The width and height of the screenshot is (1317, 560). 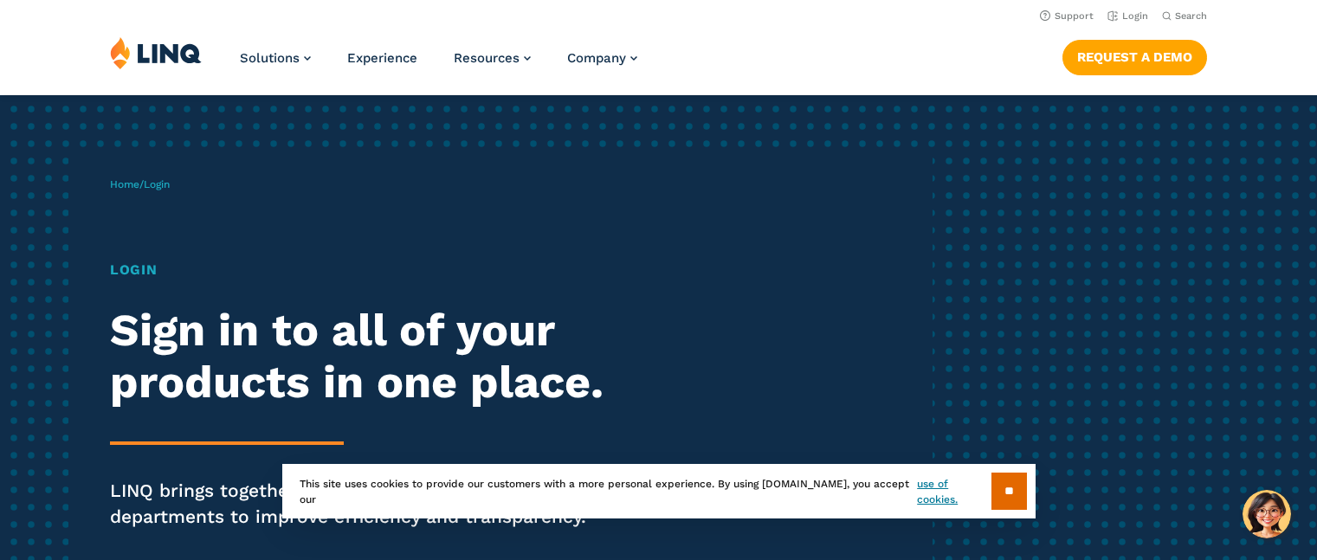 I want to click on p: LINQ brings together students, parents and all your departments to improve efficiency and transpa..., so click(x=364, y=504).